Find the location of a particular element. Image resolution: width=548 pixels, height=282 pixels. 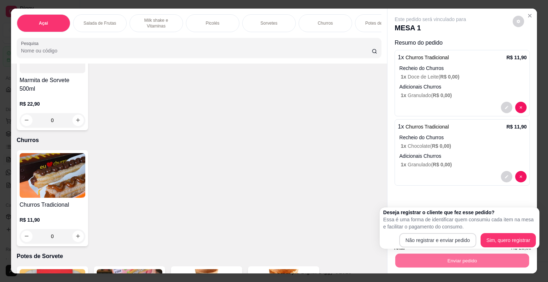

p: Chocolate ( is located at coordinates (464, 146).